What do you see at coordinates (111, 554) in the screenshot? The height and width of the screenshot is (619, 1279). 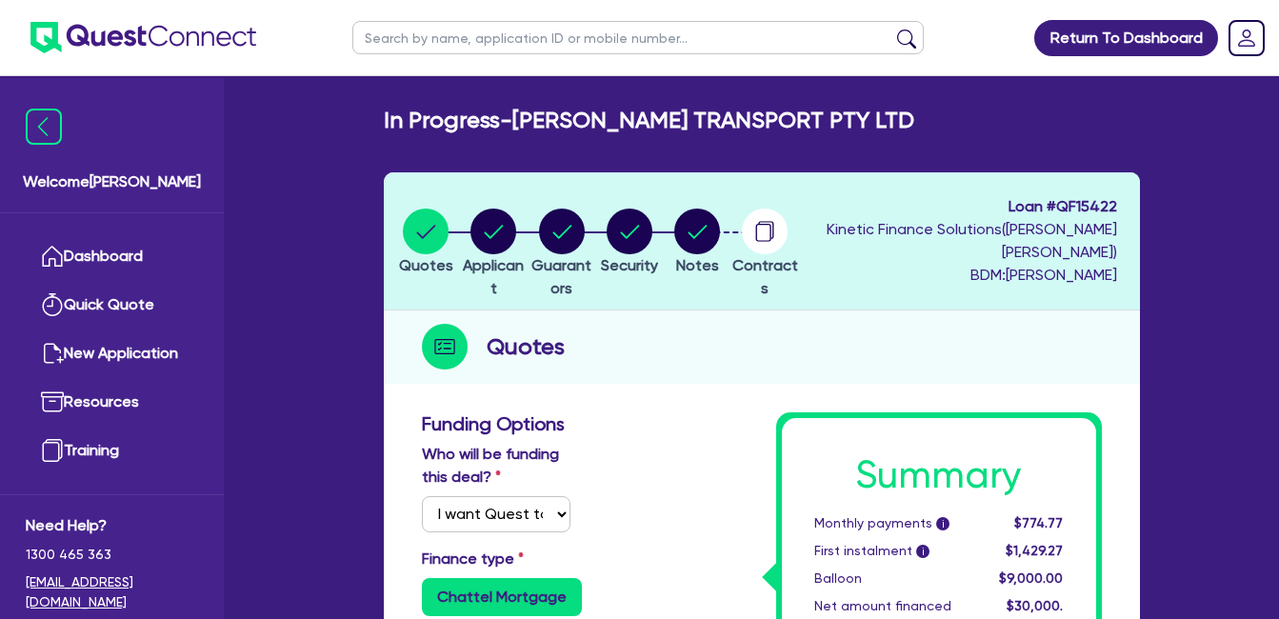 I see `span: 1300 465 363` at bounding box center [111, 554].